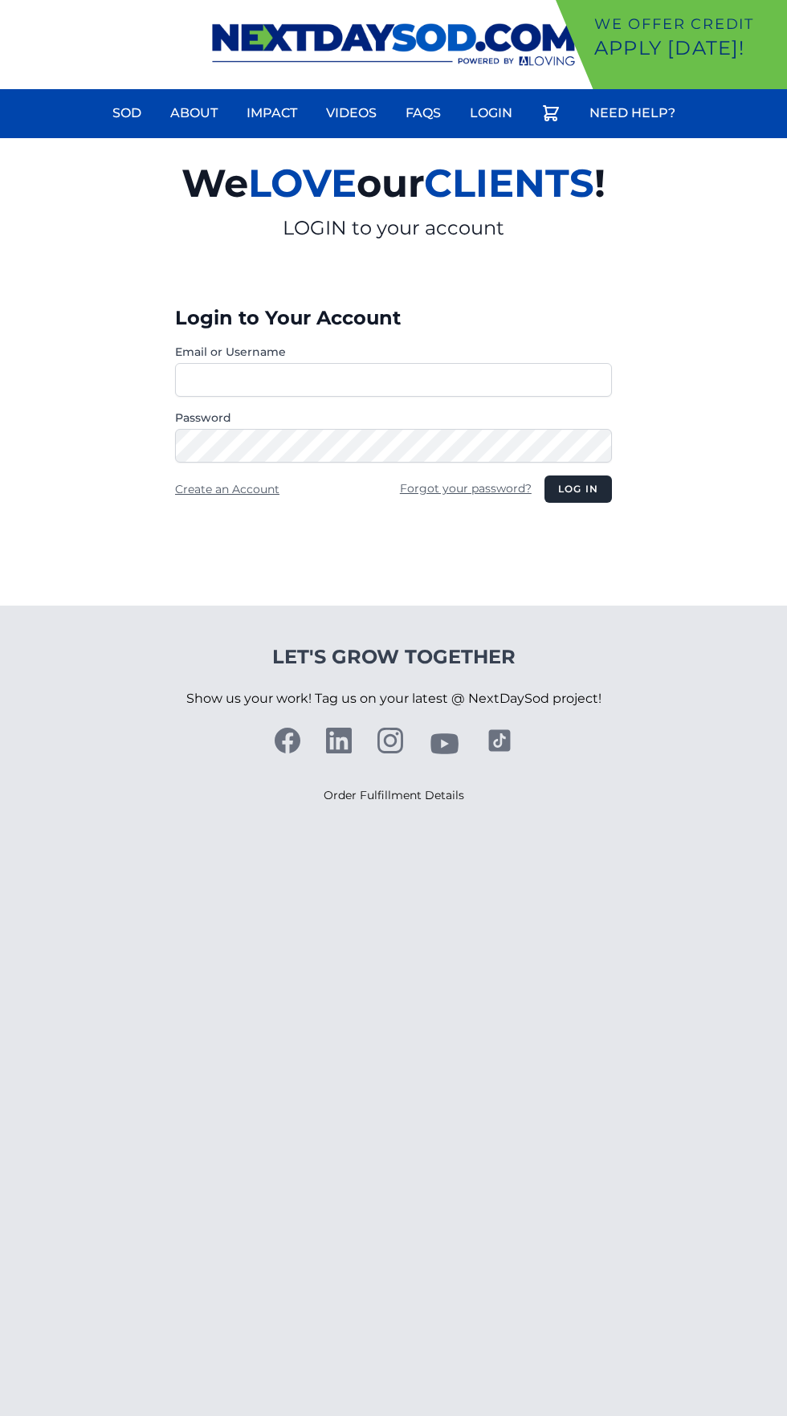 The image size is (787, 1416). I want to click on h4: Let's Grow Together, so click(393, 657).